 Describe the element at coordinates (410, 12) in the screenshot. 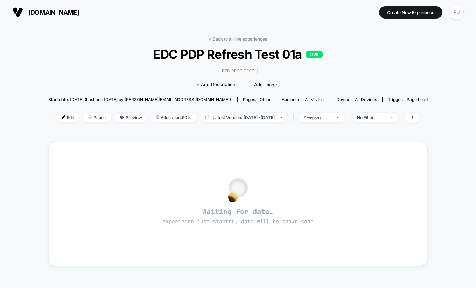

I see `button: Create New Experience` at that location.